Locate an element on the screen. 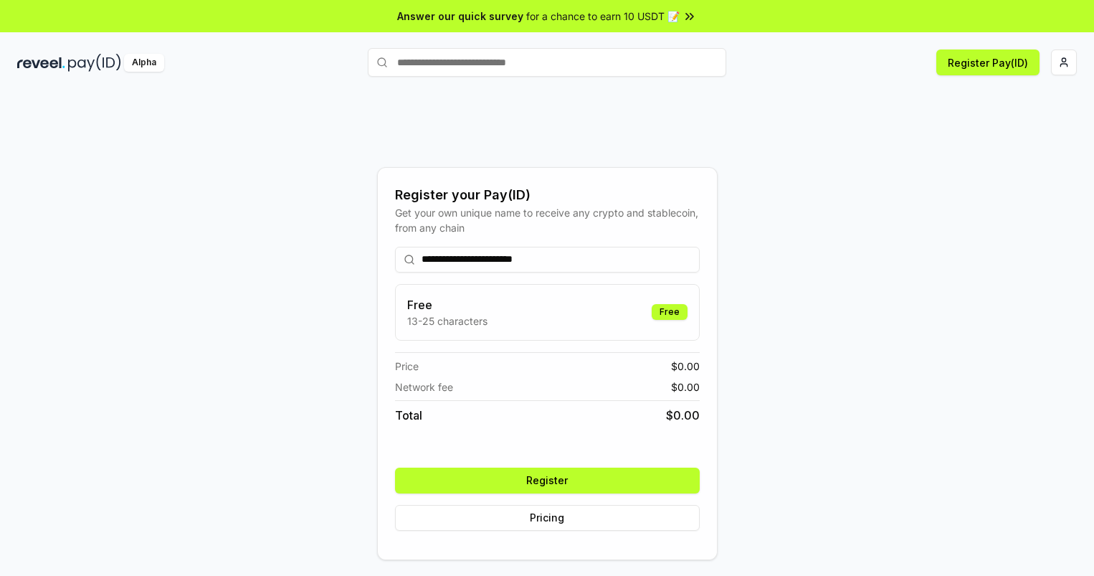 This screenshot has height=576, width=1094. img: reveel_dark is located at coordinates (41, 62).